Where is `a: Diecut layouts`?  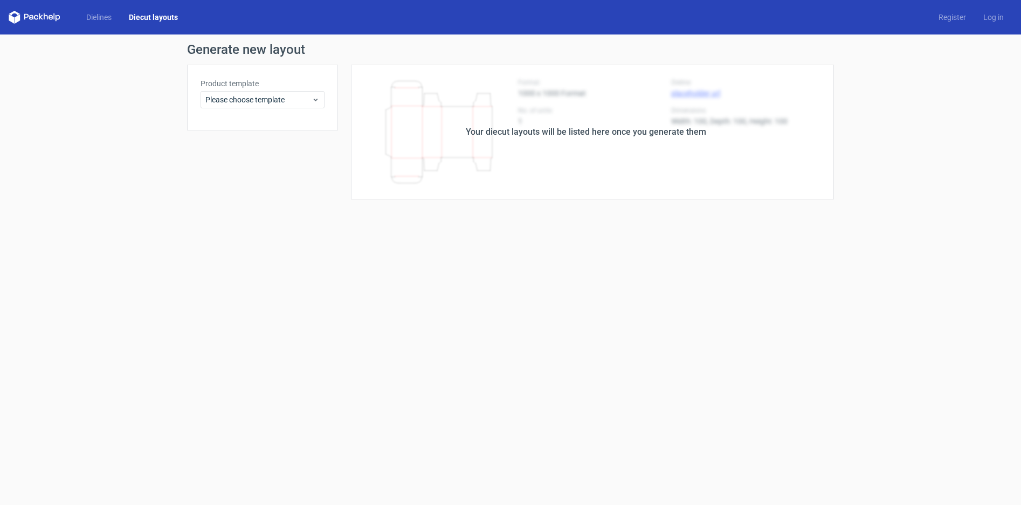 a: Diecut layouts is located at coordinates (153, 17).